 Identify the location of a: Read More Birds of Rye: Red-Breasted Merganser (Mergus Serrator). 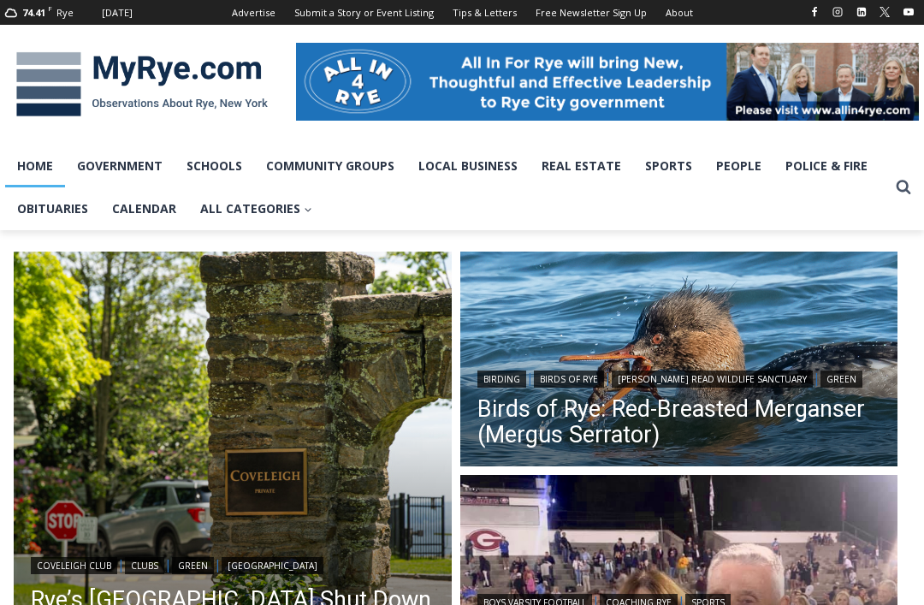
(679, 361).